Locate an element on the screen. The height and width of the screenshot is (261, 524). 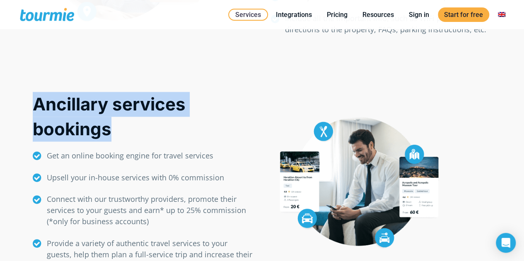
p: Connect with our trustworthy providers, promote their services to your guests and earn* up to 25%... is located at coordinates (150, 210).